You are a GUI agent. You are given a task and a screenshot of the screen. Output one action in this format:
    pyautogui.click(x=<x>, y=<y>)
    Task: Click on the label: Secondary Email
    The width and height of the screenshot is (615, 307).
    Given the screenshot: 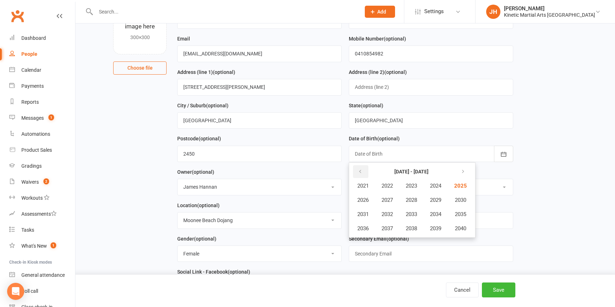 What is the action you would take?
    pyautogui.click(x=378, y=239)
    